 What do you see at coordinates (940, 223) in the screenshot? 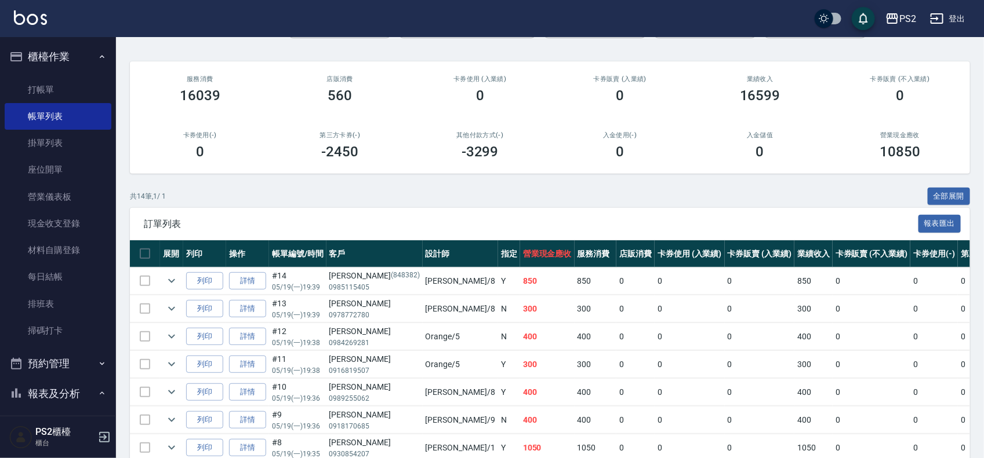
I see `a: 報表匯出` at bounding box center [940, 223].